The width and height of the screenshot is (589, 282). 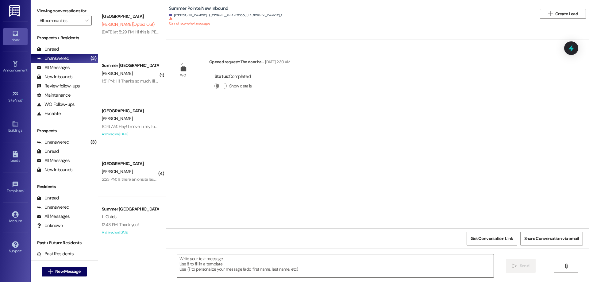 I want to click on div: Prospects, so click(x=64, y=131).